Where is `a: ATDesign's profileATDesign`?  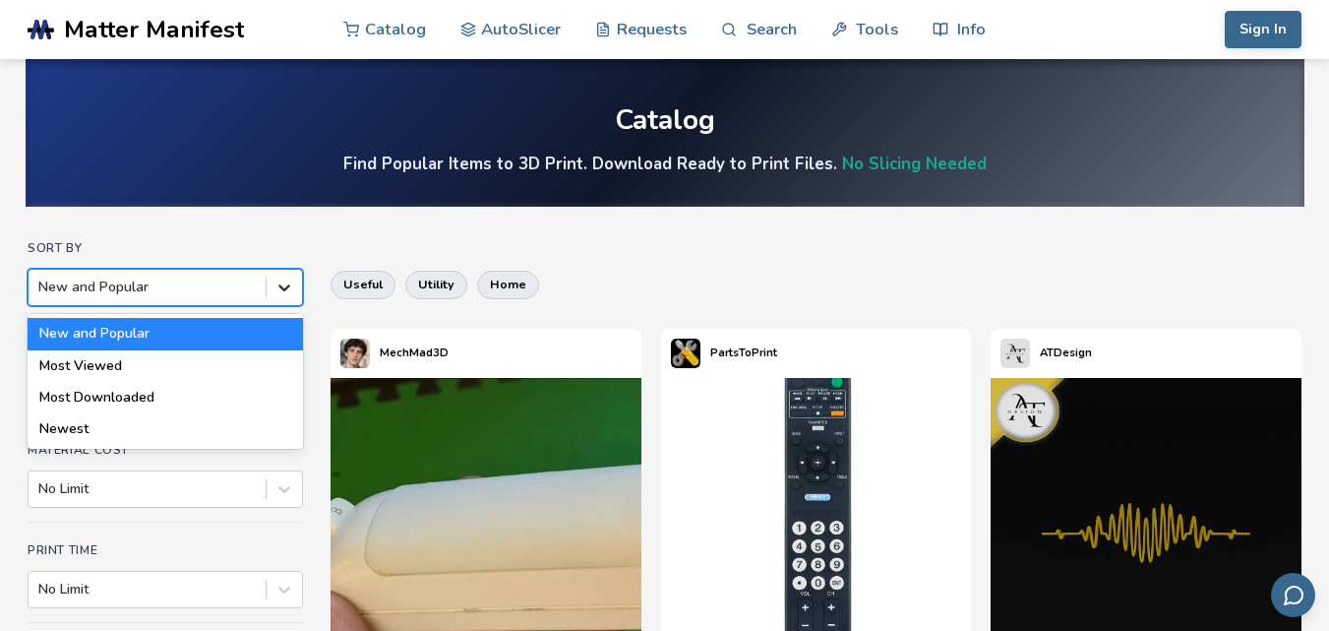
a: ATDesign's profileATDesign is located at coordinates (1046, 353).